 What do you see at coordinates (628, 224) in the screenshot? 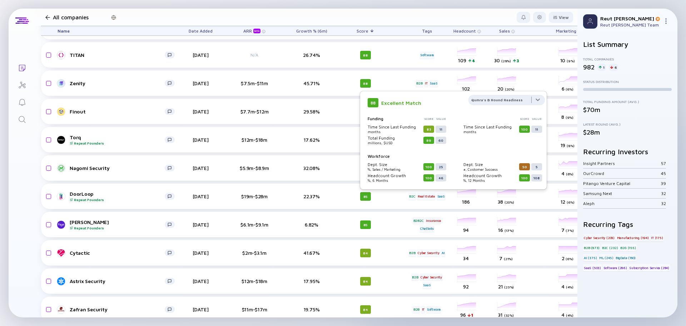
I see `h2: Recurring Tags` at bounding box center [628, 224].